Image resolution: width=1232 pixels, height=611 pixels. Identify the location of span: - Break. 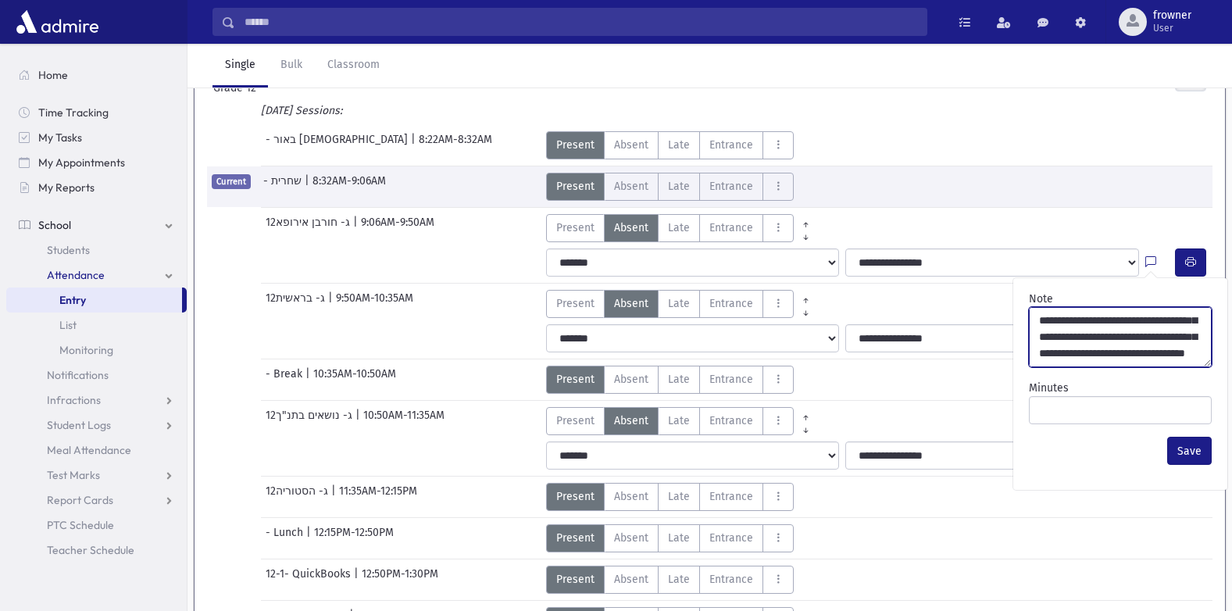
(285, 380).